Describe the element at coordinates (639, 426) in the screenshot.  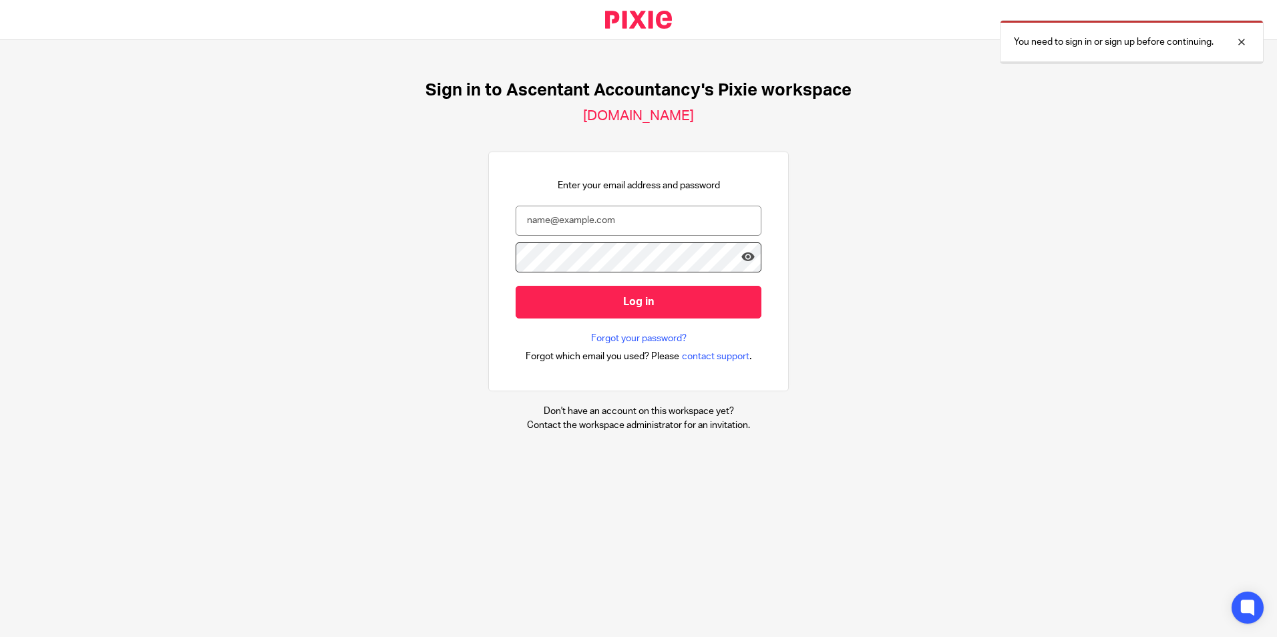
I see `p: Contact the workspace administrator for an invitation.` at that location.